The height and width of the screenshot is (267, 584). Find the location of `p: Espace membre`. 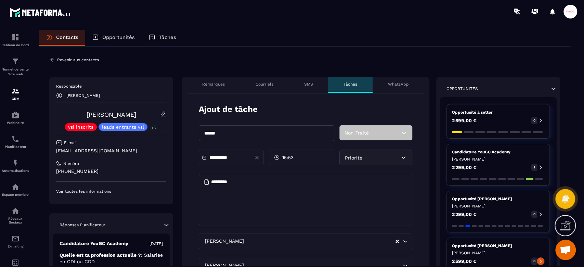

p: Espace membre is located at coordinates (15, 194).